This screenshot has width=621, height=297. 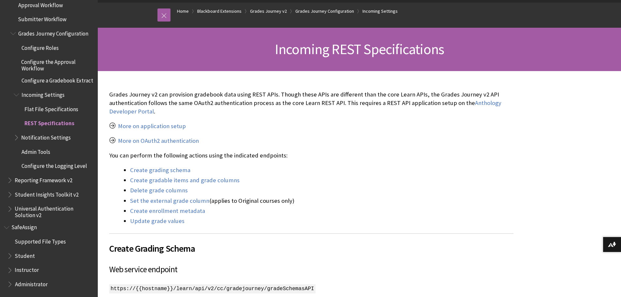 I want to click on a: More on OAuth2 authentication, so click(x=158, y=141).